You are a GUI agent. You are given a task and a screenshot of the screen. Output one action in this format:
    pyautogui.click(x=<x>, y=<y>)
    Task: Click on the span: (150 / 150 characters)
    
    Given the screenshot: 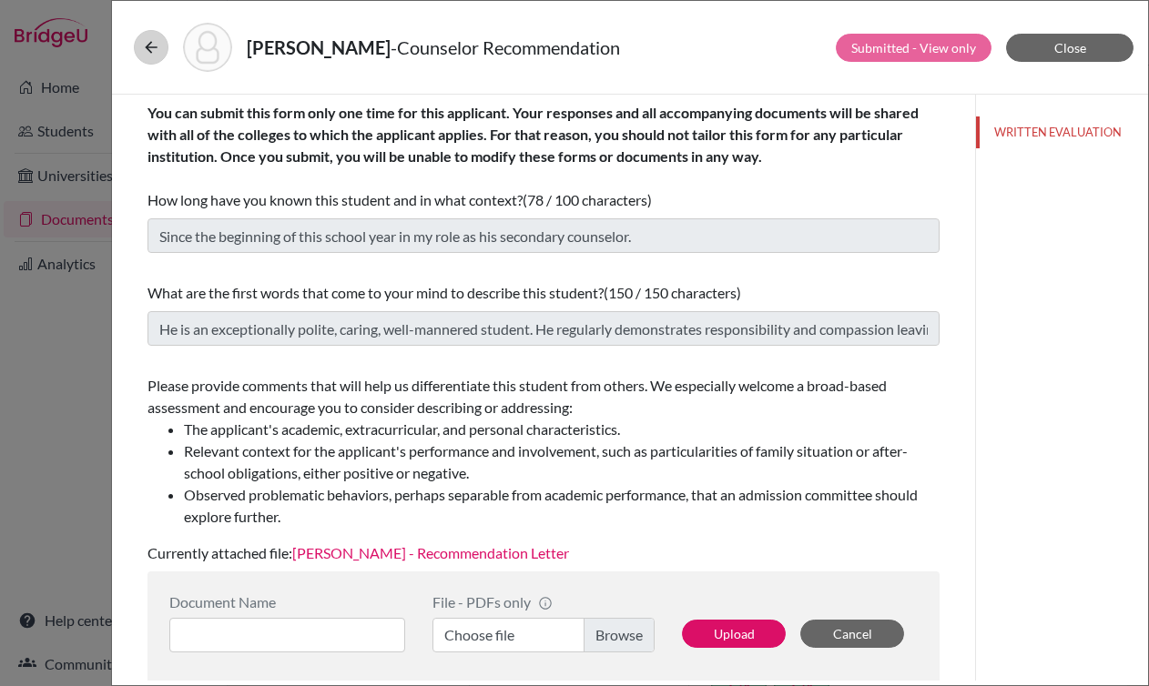 What is the action you would take?
    pyautogui.click(x=672, y=292)
    